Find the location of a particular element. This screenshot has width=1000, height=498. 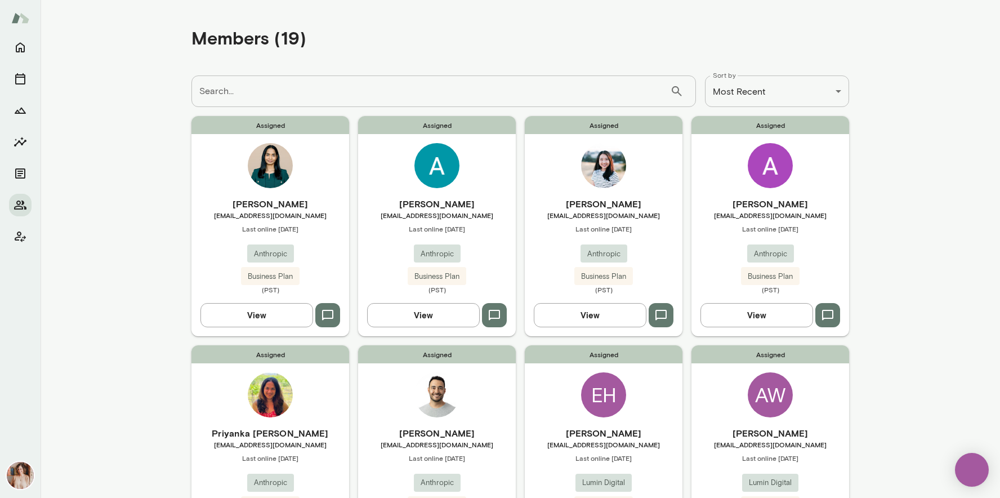

div: EH is located at coordinates (604, 395).